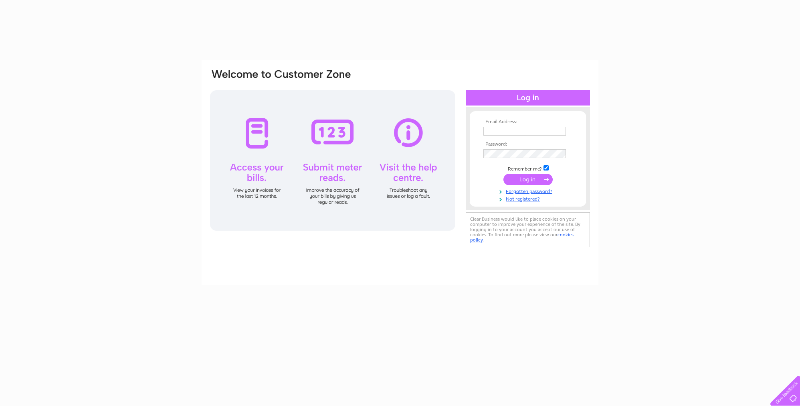  What do you see at coordinates (528, 168) in the screenshot?
I see `td: Remember me?` at bounding box center [528, 168].